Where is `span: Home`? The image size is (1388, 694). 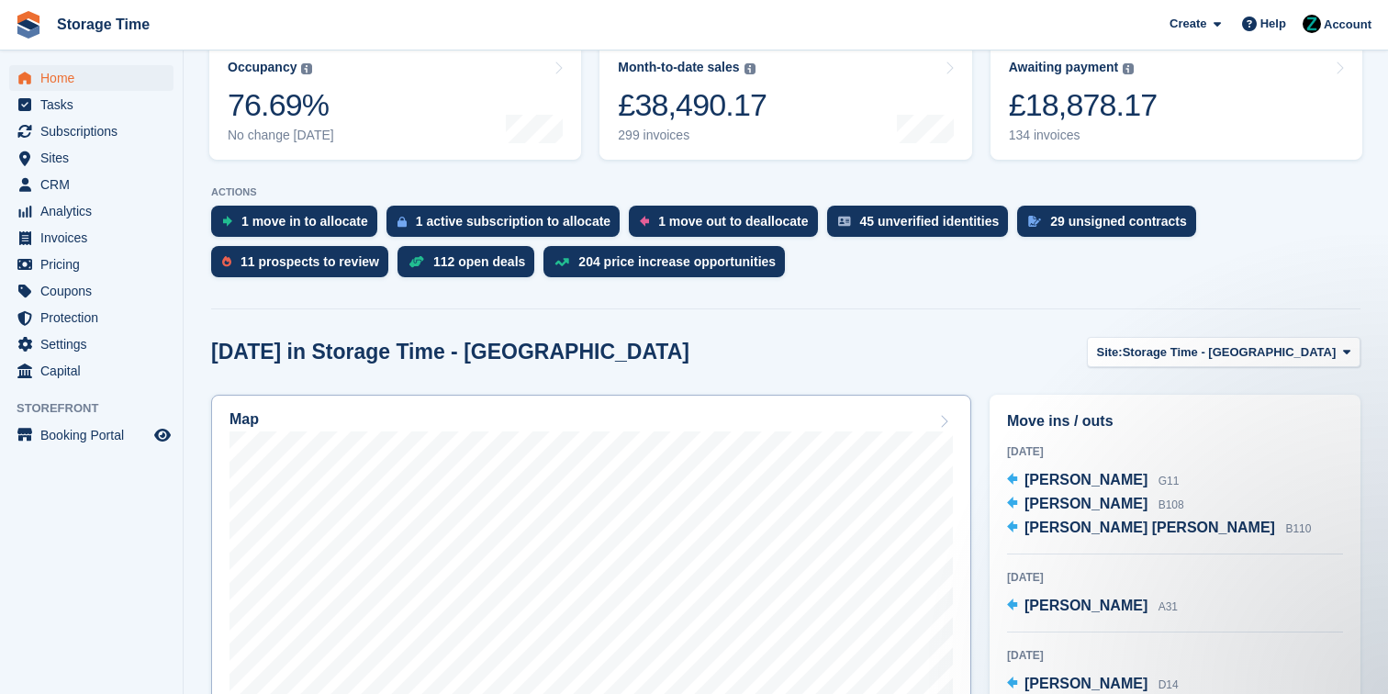
span: Home is located at coordinates (95, 78).